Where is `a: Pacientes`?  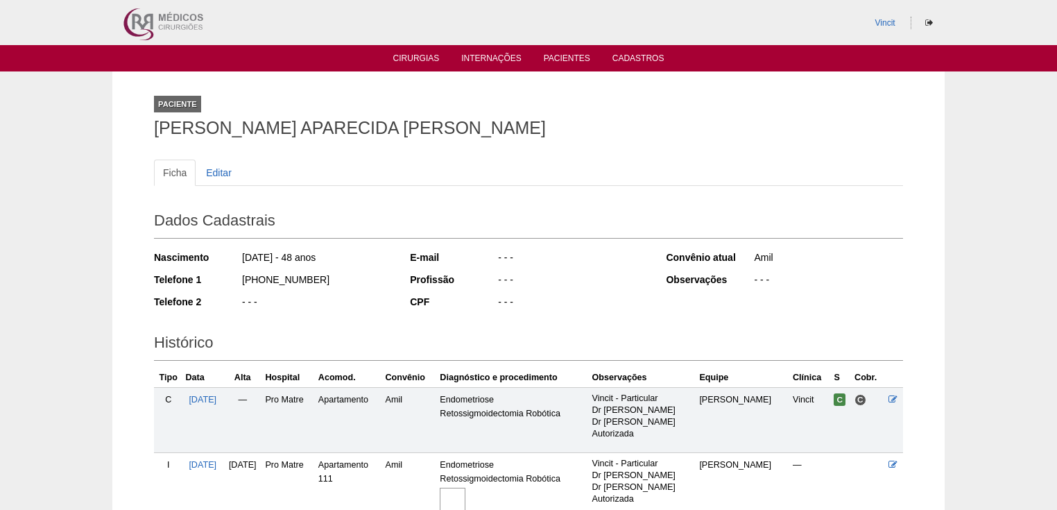 a: Pacientes is located at coordinates (567, 60).